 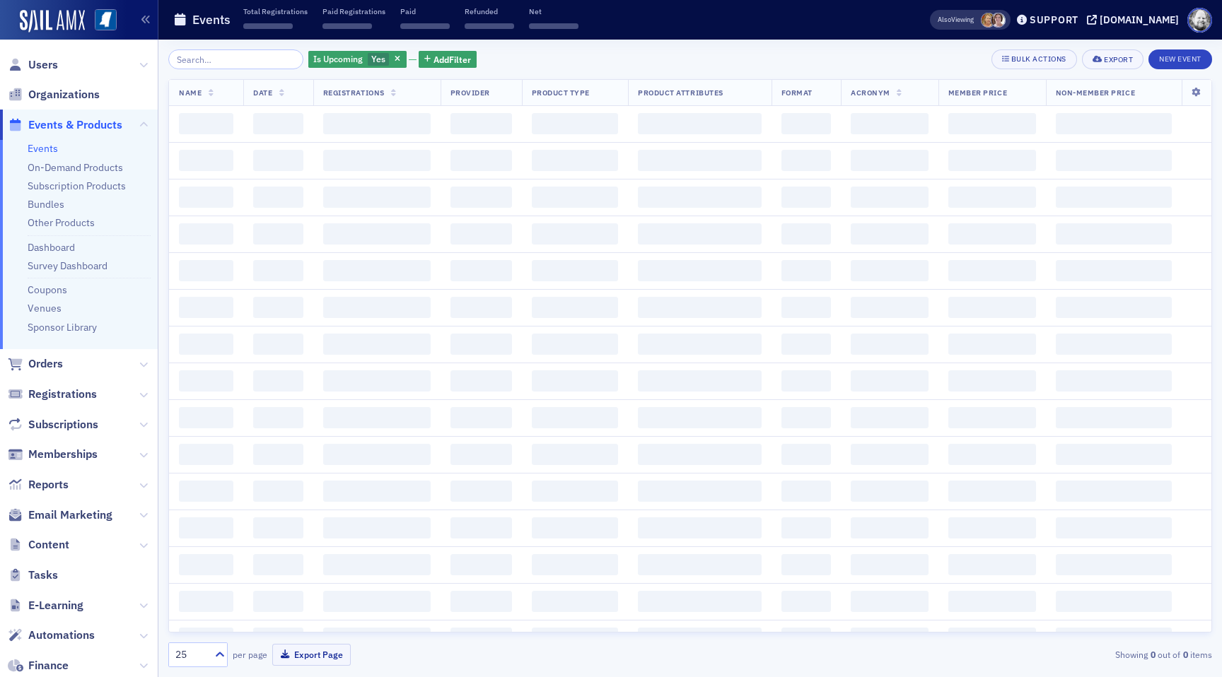 I want to click on a: Tasks, so click(x=33, y=576).